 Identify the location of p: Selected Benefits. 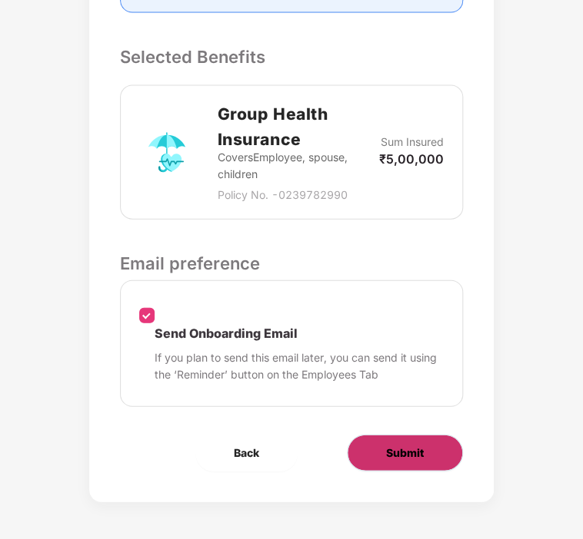
(291, 57).